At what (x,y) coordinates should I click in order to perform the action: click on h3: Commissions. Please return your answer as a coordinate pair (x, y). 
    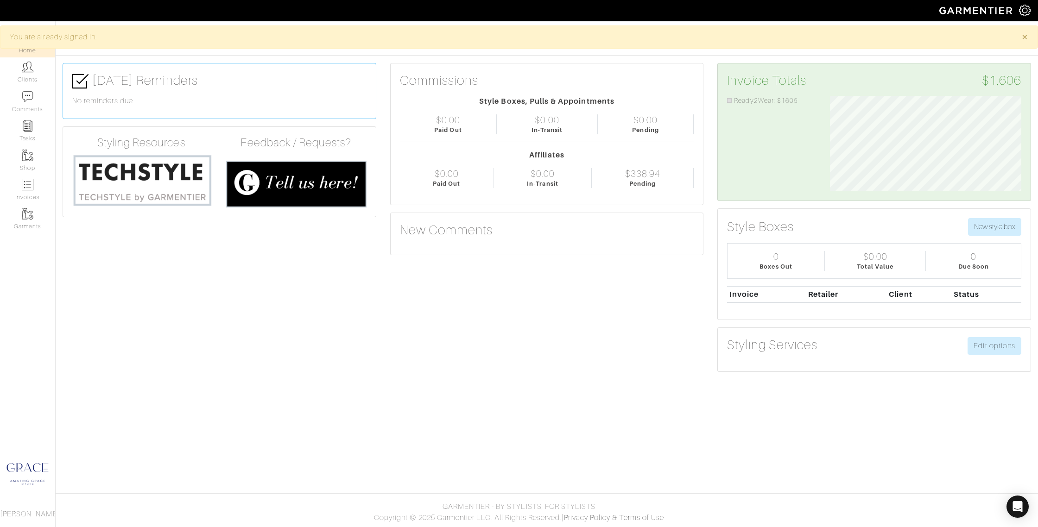
    Looking at the image, I should click on (439, 81).